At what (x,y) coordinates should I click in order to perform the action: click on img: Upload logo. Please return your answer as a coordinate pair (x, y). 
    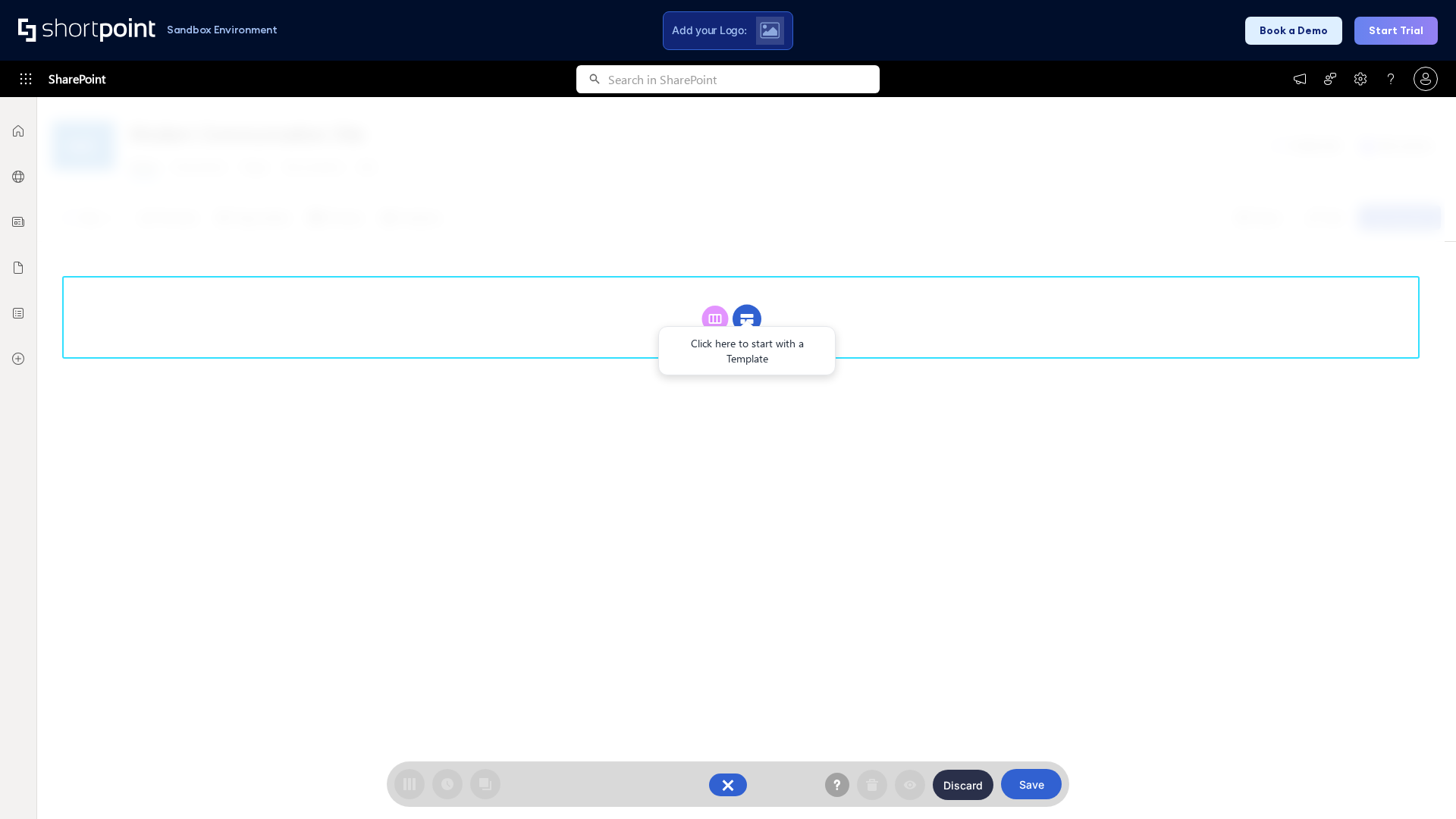
    Looking at the image, I should click on (769, 30).